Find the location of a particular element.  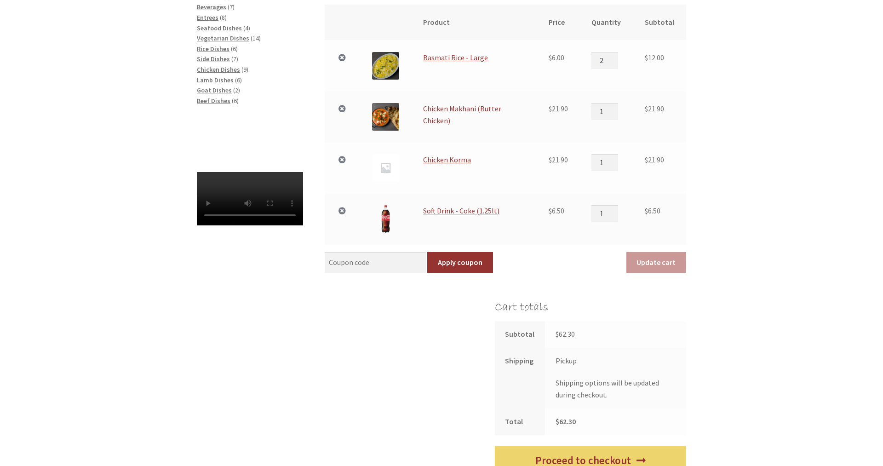

button: Update cart is located at coordinates (656, 263).